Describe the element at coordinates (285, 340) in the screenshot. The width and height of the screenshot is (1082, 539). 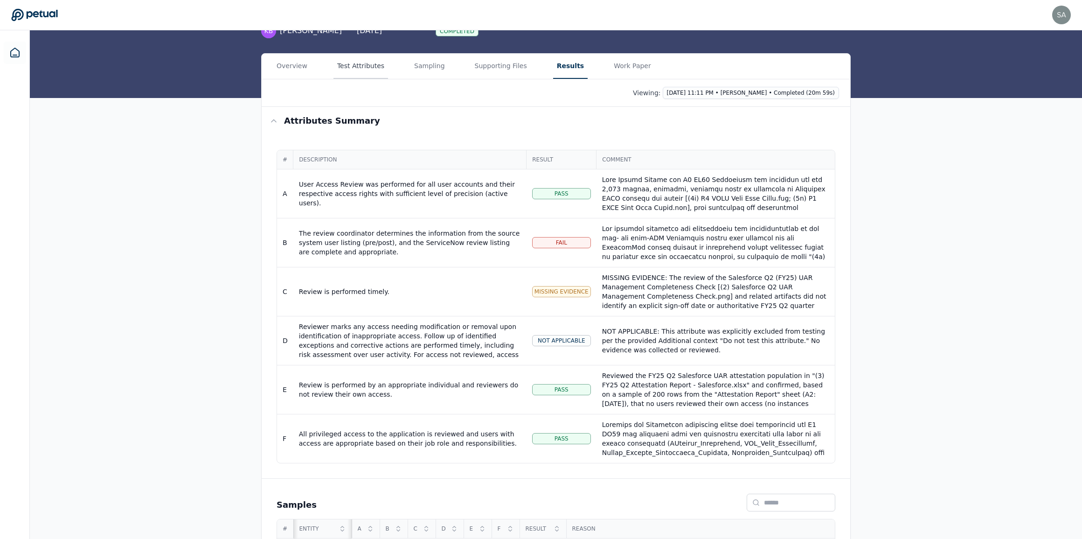
I see `td: D` at that location.